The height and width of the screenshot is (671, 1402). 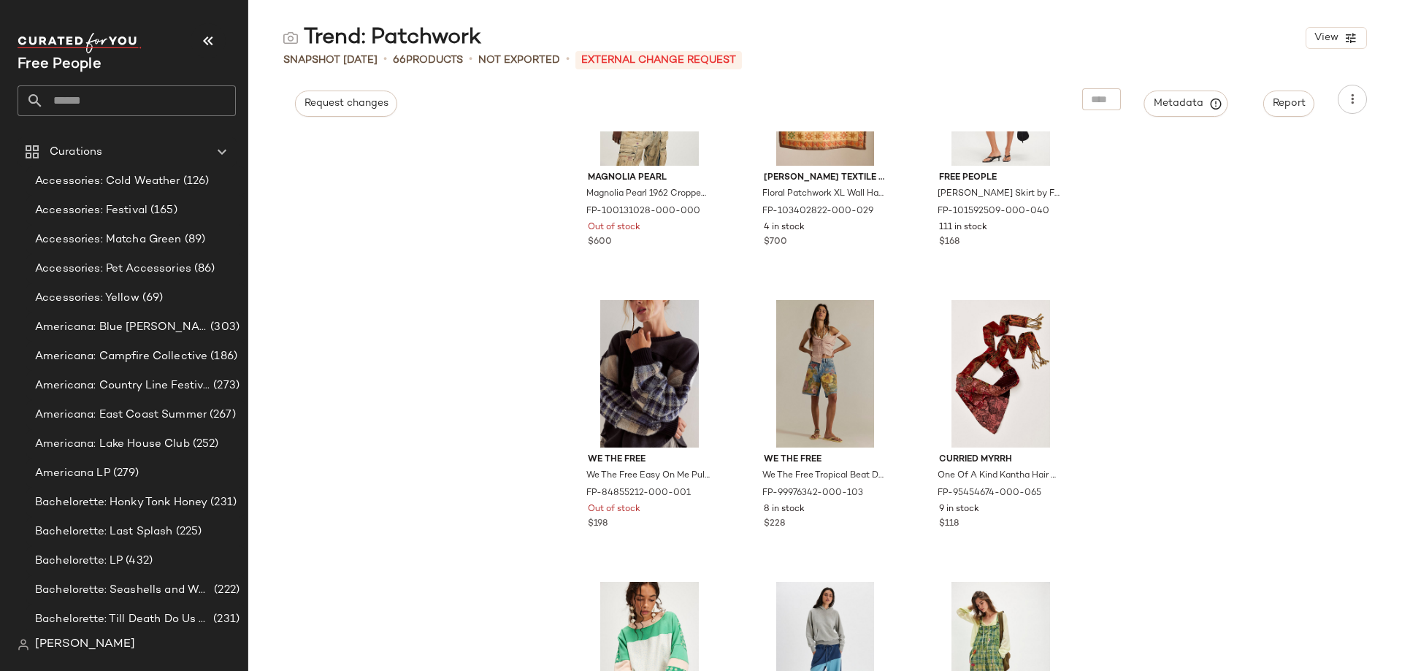 What do you see at coordinates (784, 228) in the screenshot?
I see `span: 4 in stock` at bounding box center [784, 228].